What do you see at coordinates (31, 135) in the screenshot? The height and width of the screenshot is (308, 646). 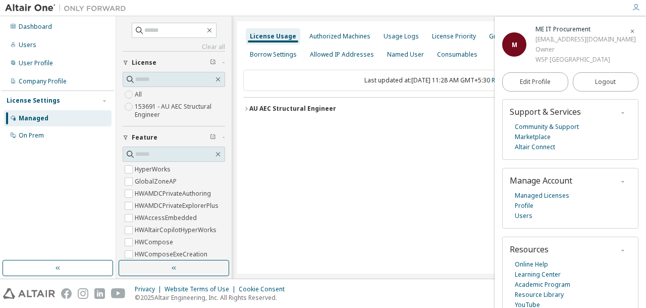 I see `div: On Prem` at bounding box center [31, 135].